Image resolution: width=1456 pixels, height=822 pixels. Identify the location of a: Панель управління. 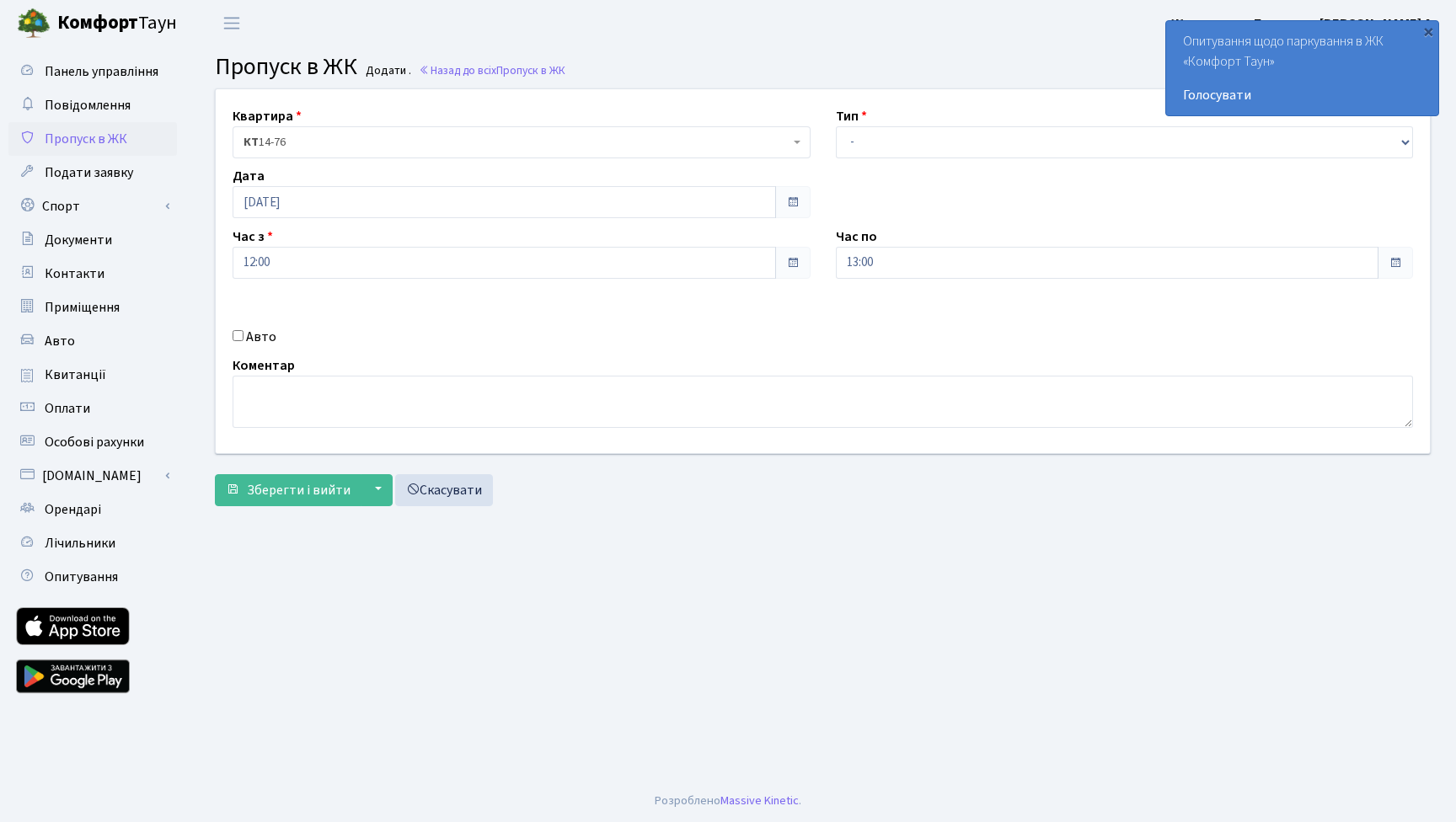
(93, 72).